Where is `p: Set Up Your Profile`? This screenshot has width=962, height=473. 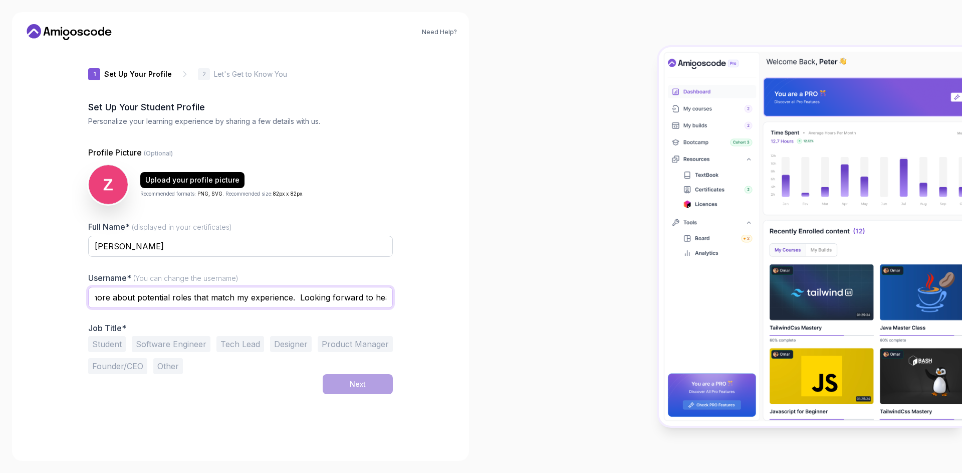 p: Set Up Your Profile is located at coordinates (138, 74).